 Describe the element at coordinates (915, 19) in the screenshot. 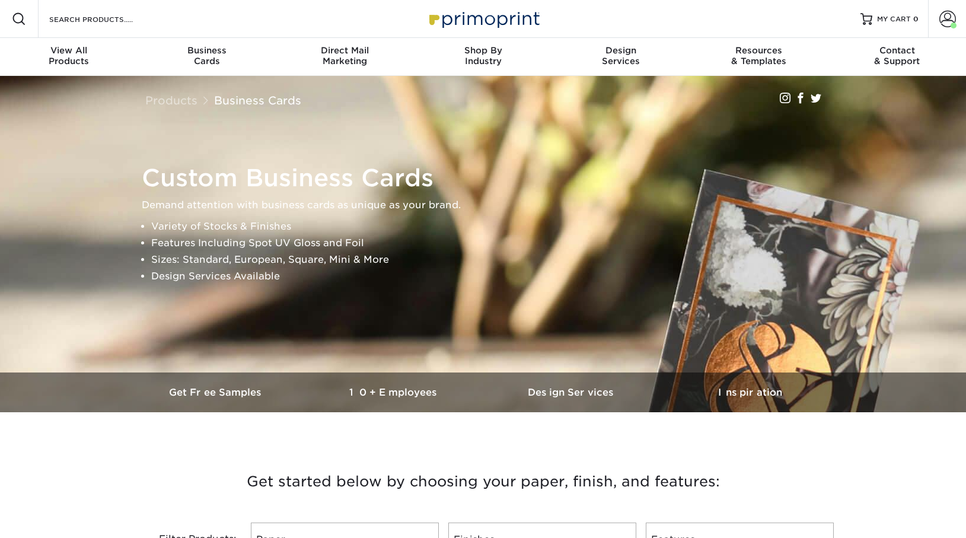

I see `span: 0` at that location.